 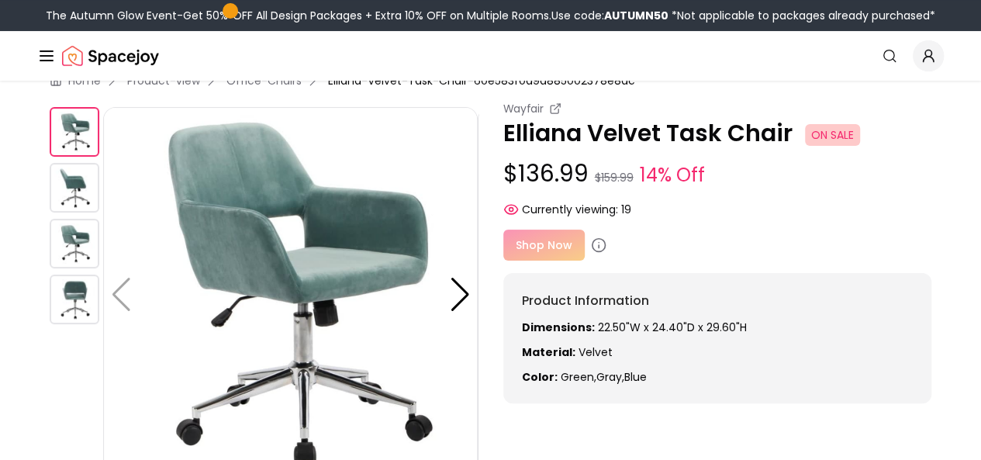 What do you see at coordinates (718, 327) in the screenshot?
I see `p: 22.50"W x 24.40"D x 29.60"H` at bounding box center [718, 327].